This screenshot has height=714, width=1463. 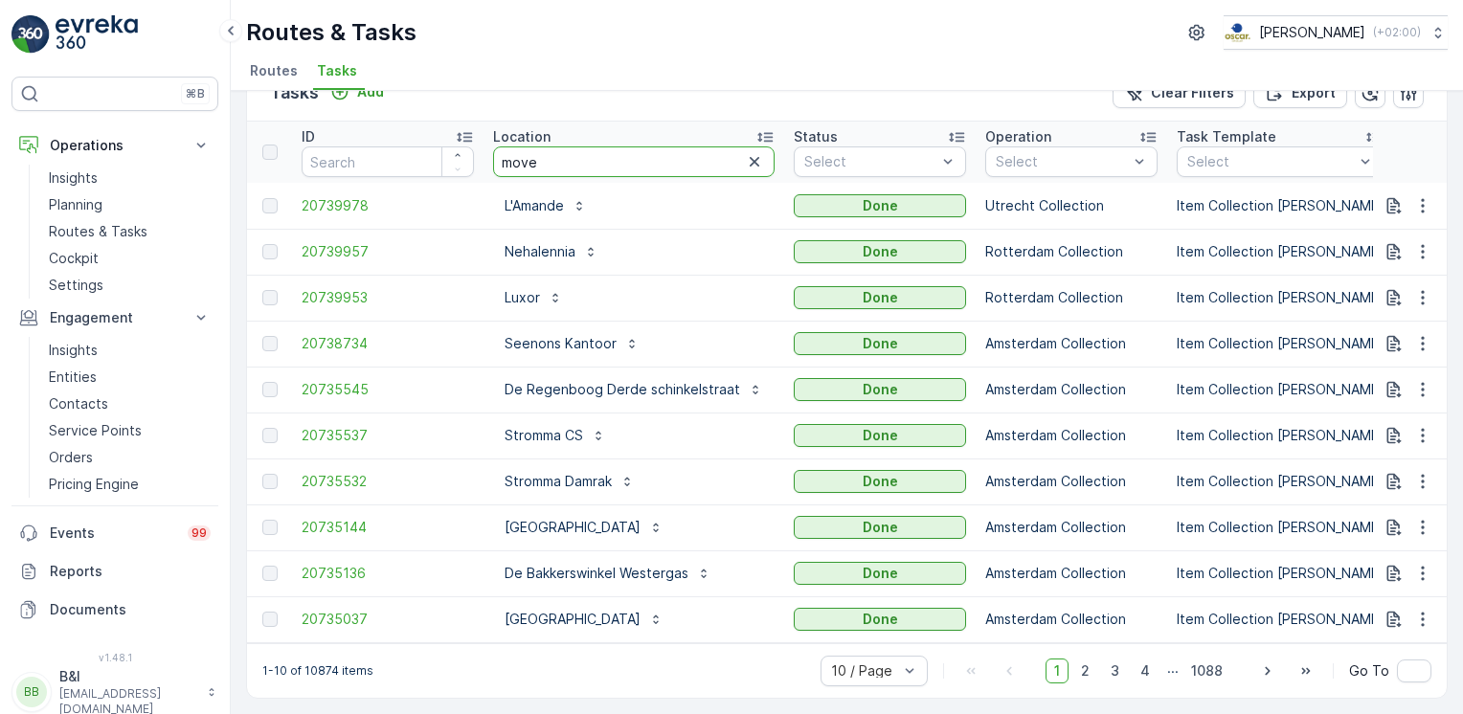 What do you see at coordinates (560, 344) in the screenshot?
I see `p: Seenons Kantoor` at bounding box center [560, 344].